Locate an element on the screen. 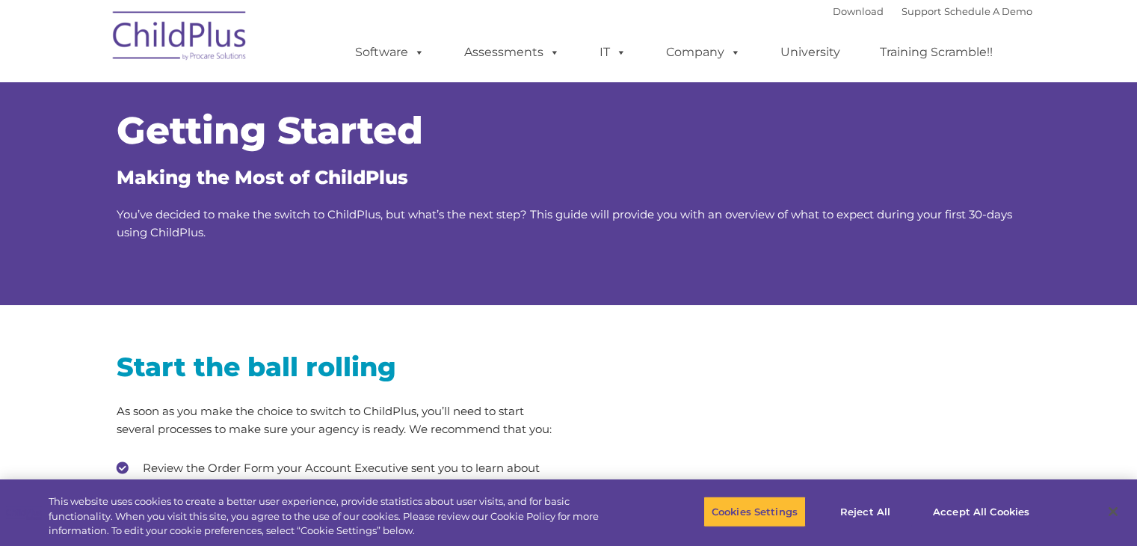 The width and height of the screenshot is (1137, 546). a: University is located at coordinates (810, 52).